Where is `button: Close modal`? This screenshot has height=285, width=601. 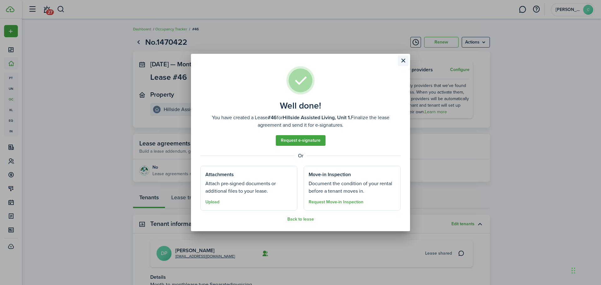
button: Close modal is located at coordinates (403, 61).